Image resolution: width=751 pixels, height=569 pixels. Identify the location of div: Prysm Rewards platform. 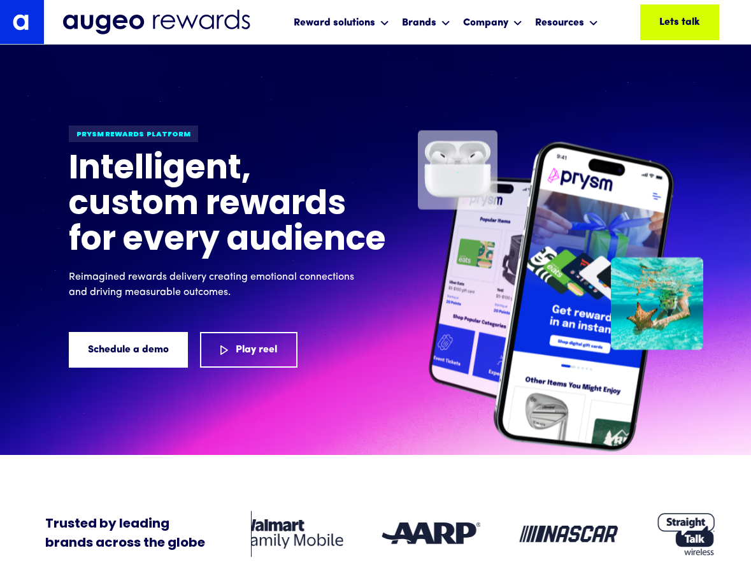
(133, 134).